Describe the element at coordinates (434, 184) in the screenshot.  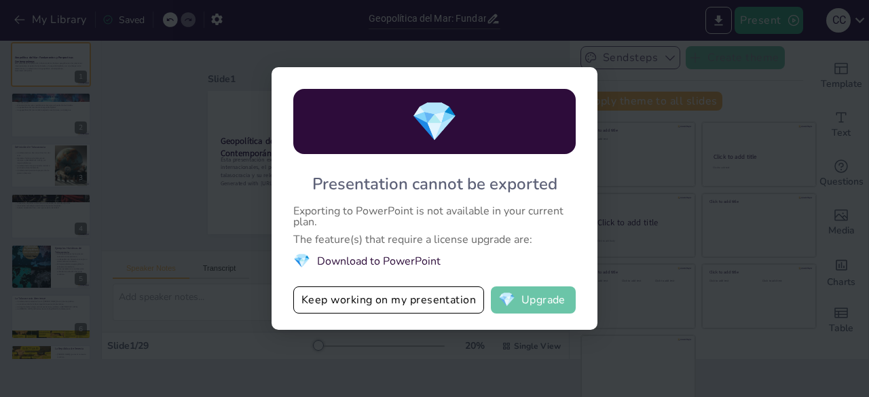
I see `div: Presentation cannot be exported` at that location.